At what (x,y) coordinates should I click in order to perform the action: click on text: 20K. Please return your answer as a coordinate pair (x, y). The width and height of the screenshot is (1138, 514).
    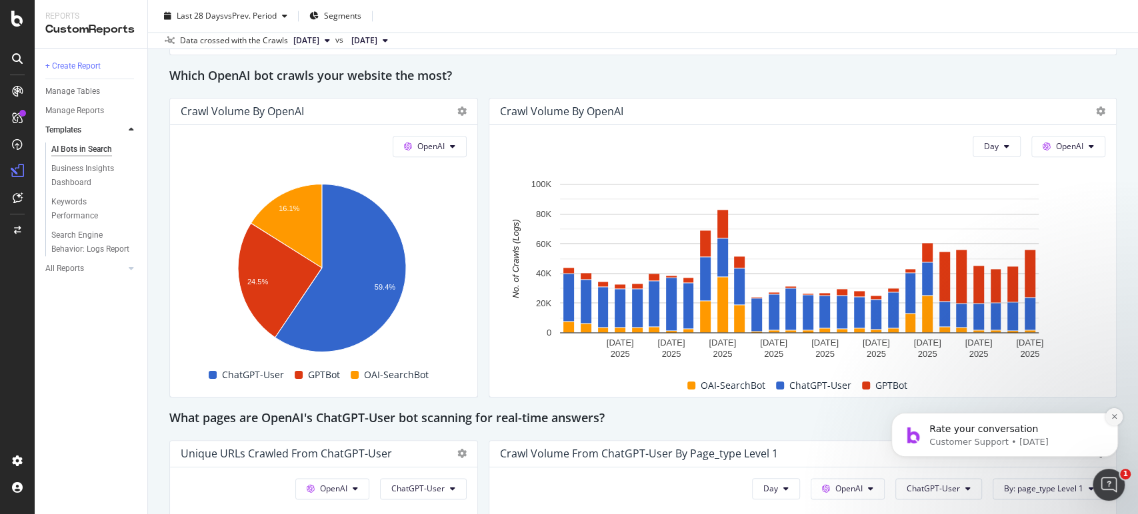
    Looking at the image, I should click on (543, 303).